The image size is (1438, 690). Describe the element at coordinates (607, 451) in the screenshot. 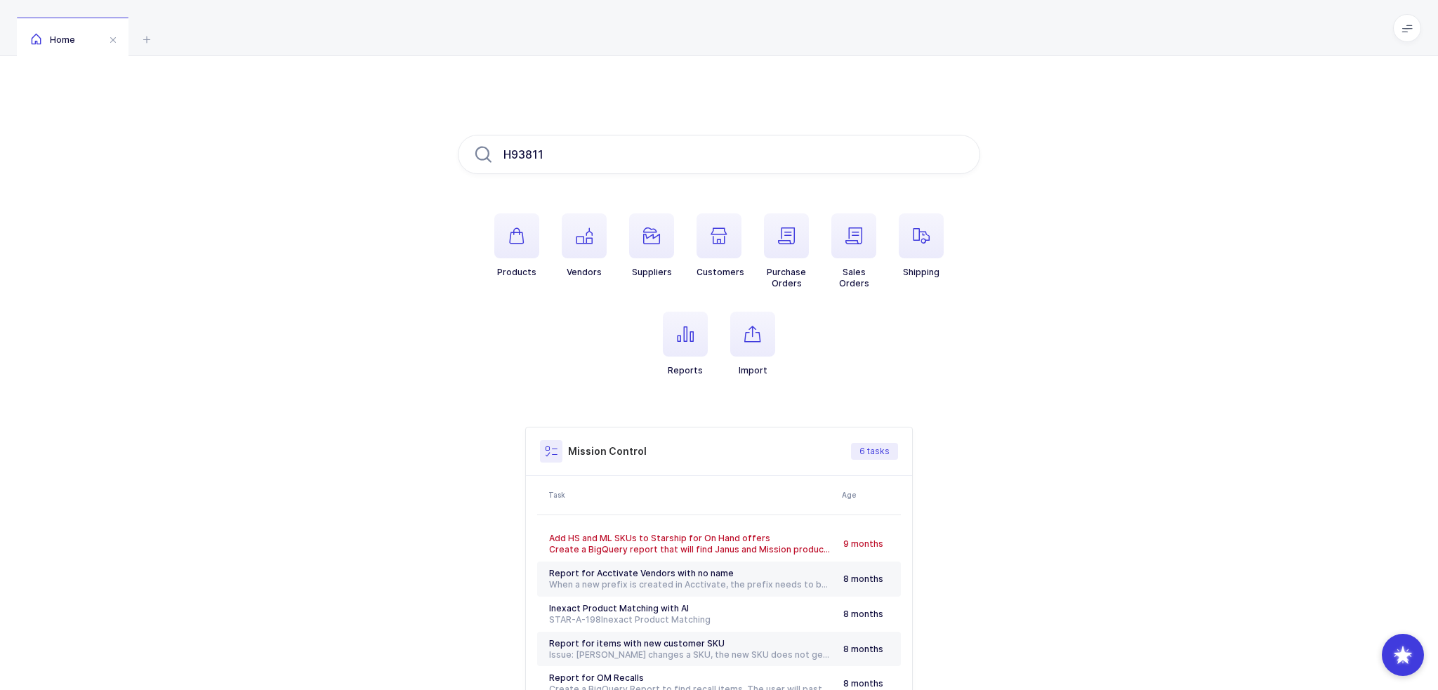

I see `h3: Mission Control` at that location.